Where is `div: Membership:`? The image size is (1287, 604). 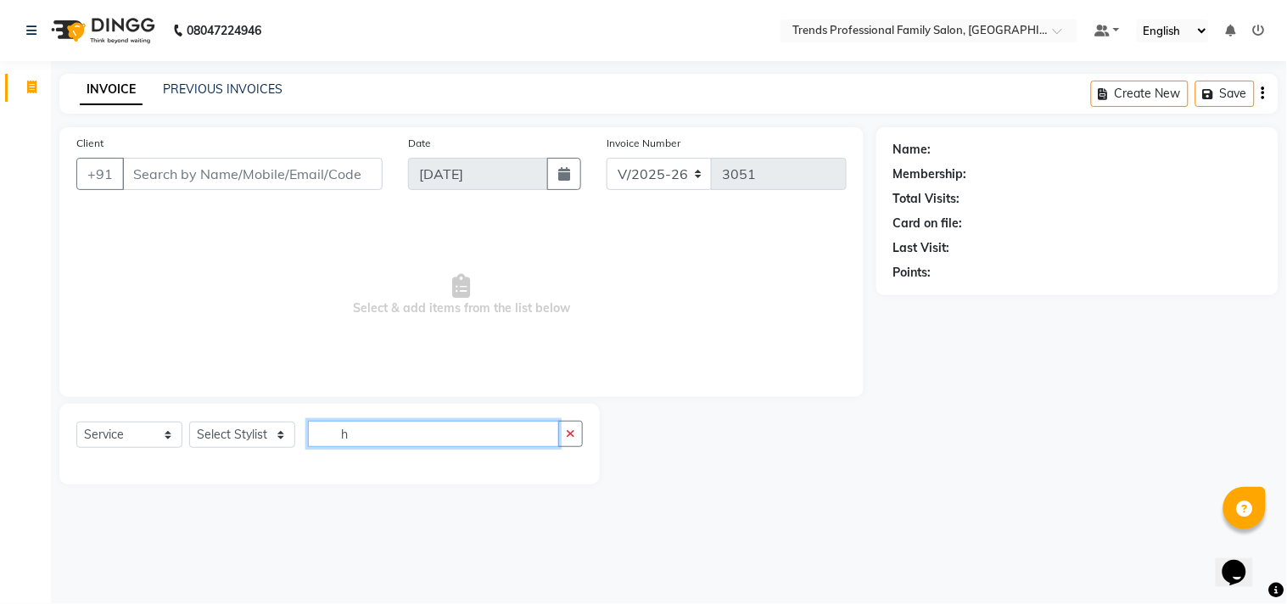 div: Membership: is located at coordinates (930, 174).